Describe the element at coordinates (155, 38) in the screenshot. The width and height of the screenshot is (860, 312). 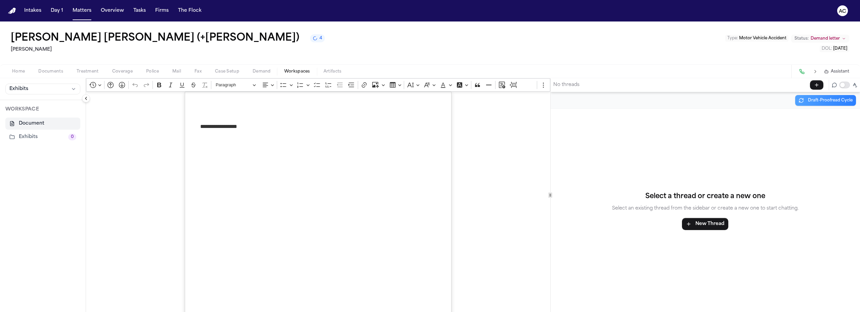
I see `button: Edit matter name` at that location.